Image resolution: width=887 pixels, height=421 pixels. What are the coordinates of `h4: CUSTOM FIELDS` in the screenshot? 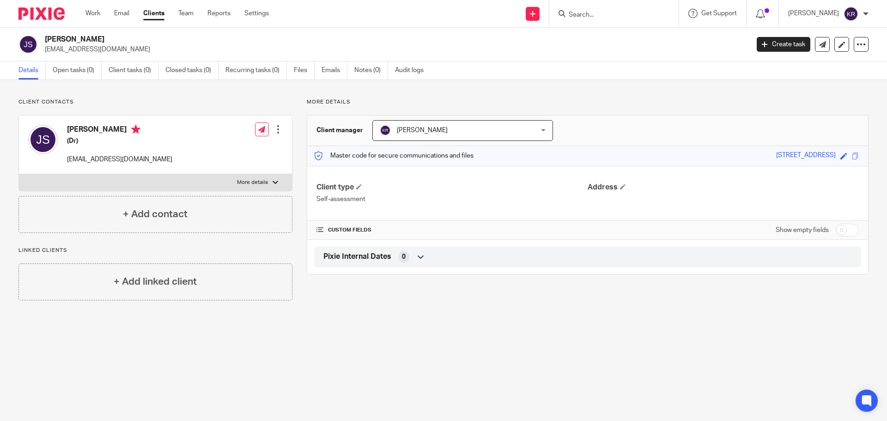 It's located at (452, 230).